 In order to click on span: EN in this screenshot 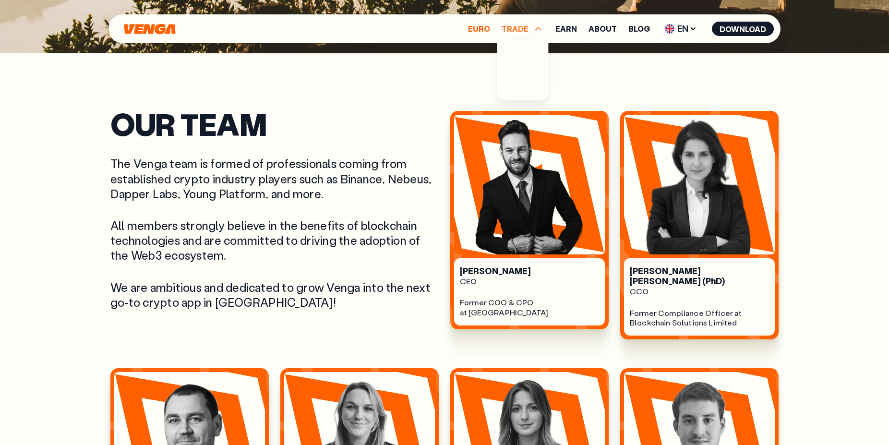, I will do `click(681, 29)`.